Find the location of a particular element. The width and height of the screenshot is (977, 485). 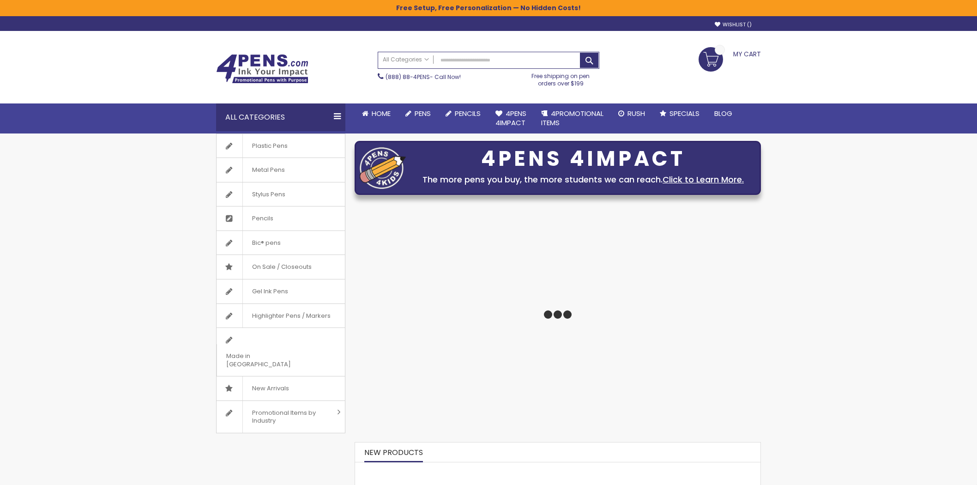

a: Specials is located at coordinates (680, 114).